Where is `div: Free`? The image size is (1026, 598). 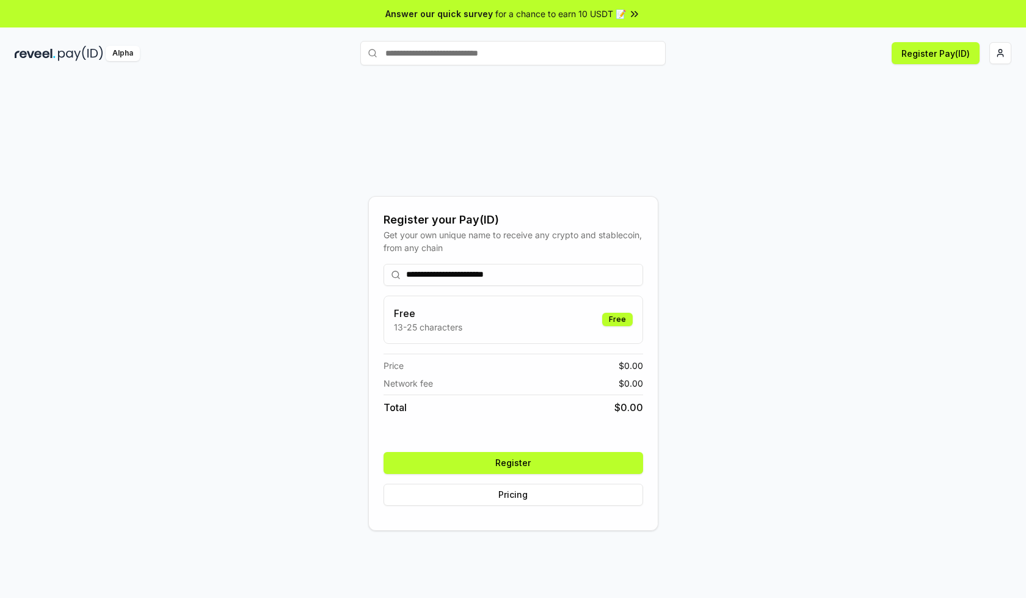 div: Free is located at coordinates (617, 319).